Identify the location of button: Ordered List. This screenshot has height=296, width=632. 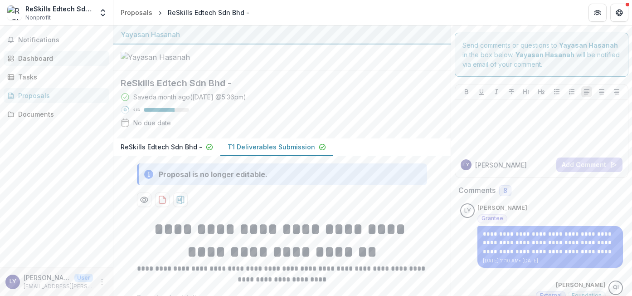
(572, 92).